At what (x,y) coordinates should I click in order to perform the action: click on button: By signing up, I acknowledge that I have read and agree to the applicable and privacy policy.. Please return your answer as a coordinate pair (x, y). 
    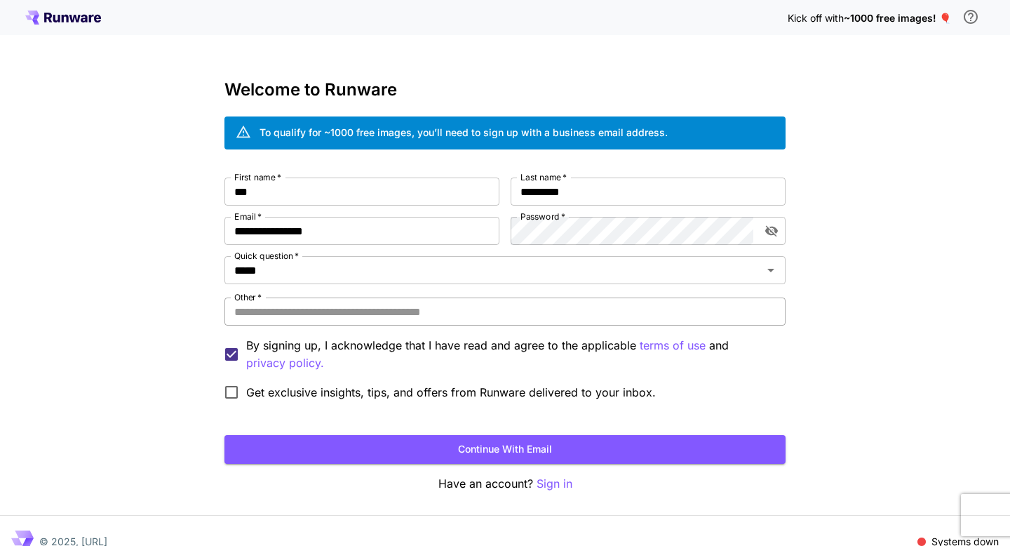
    Looking at the image, I should click on (673, 345).